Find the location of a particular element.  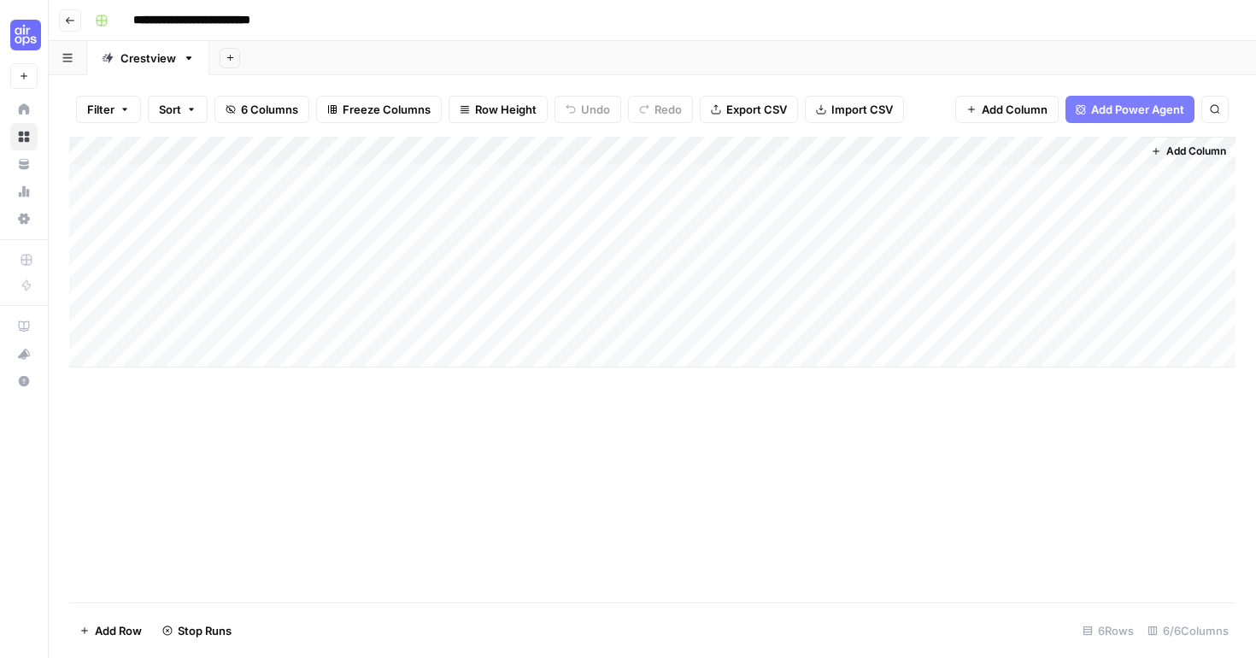

button: What's new? is located at coordinates (24, 354).